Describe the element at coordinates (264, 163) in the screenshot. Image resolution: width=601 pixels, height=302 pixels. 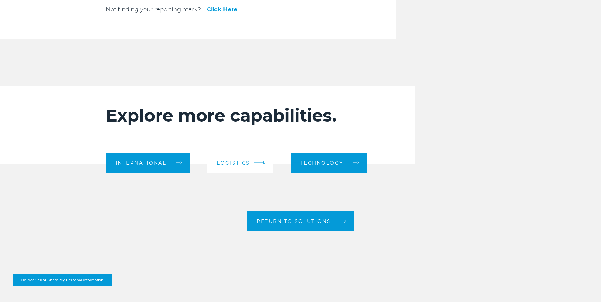
I see `img: arrow` at that location.